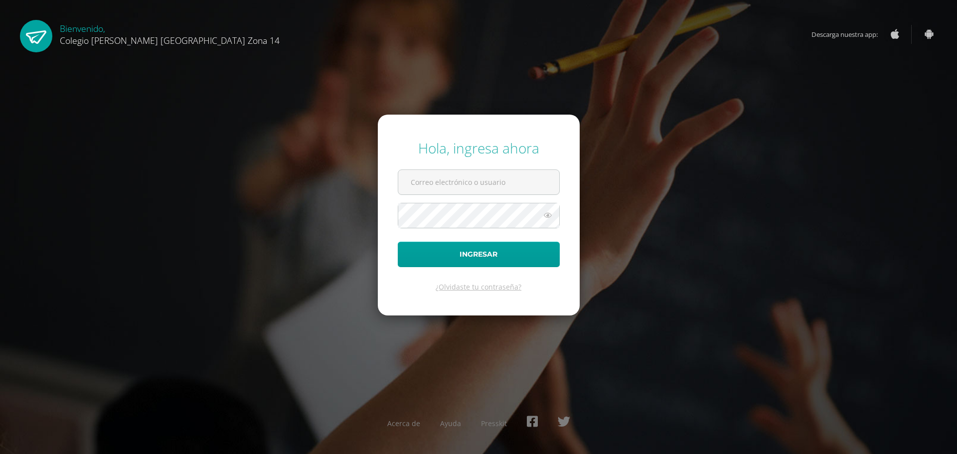 The width and height of the screenshot is (957, 454). I want to click on a: Presskit, so click(494, 423).